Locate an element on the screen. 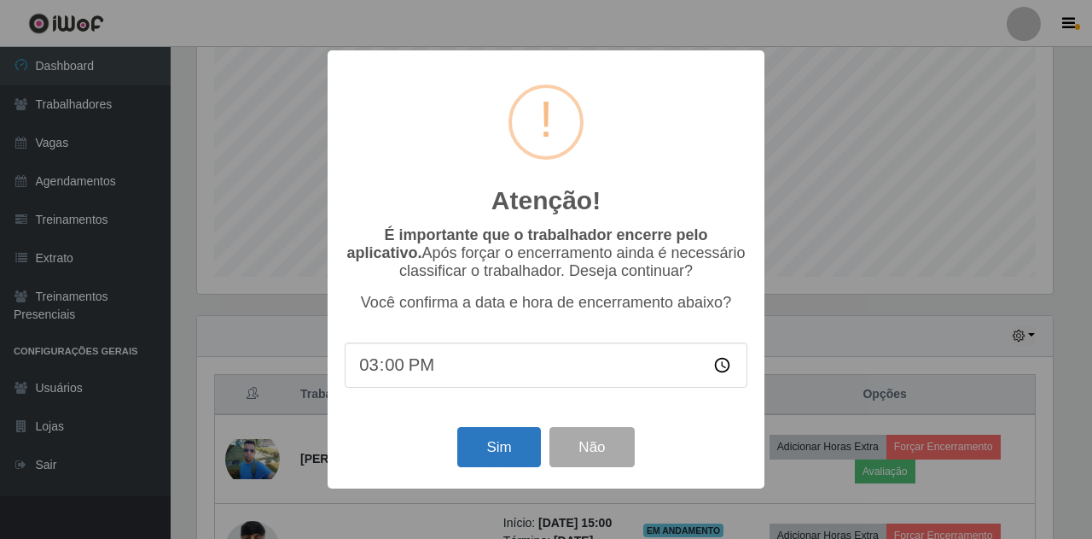 The height and width of the screenshot is (539, 1092). button: Não is located at coordinates (591, 446).